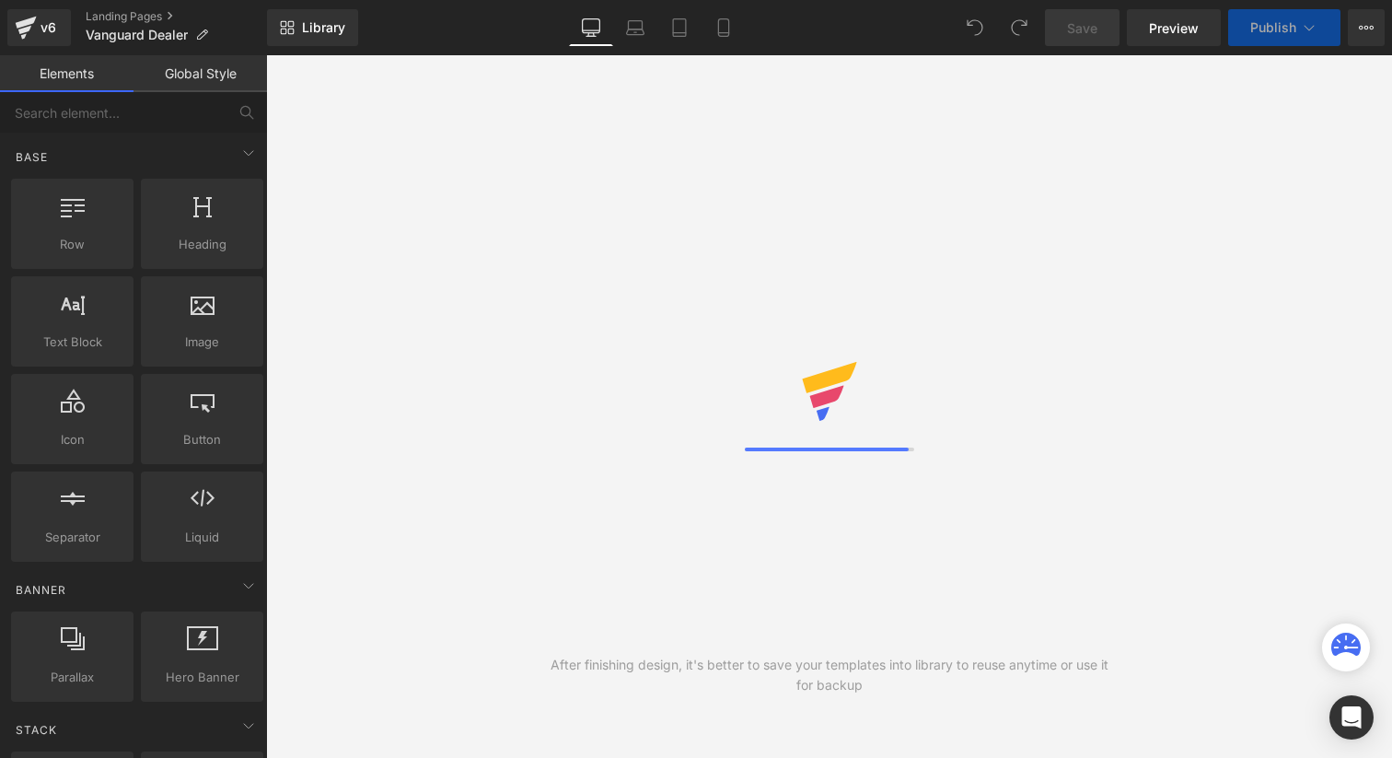  Describe the element at coordinates (975, 28) in the screenshot. I see `button: Undo` at that location.